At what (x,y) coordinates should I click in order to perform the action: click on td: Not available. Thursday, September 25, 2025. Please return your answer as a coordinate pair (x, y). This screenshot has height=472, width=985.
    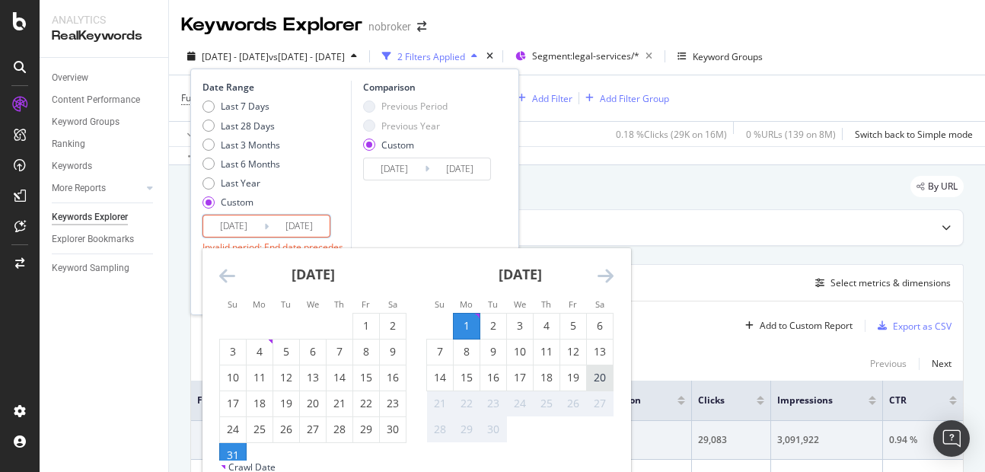
    Looking at the image, I should click on (547, 404).